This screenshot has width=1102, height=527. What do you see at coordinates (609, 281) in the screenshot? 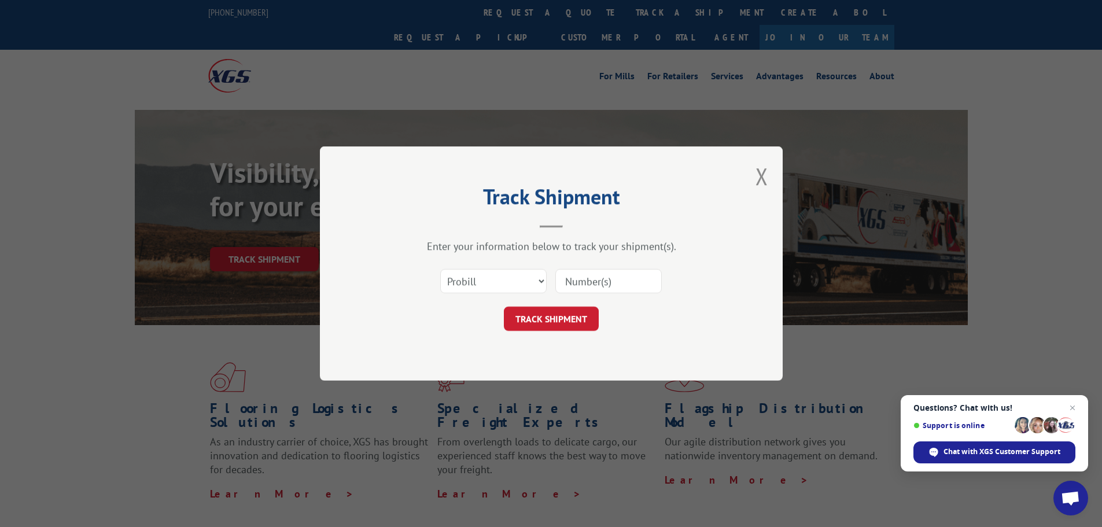
I see `input: Number(s)` at bounding box center [609, 281].